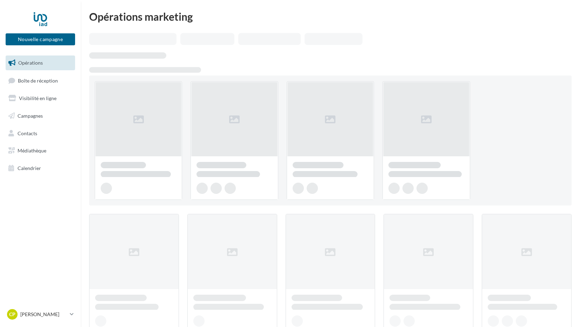  Describe the element at coordinates (40, 63) in the screenshot. I see `a: Opérations` at that location.